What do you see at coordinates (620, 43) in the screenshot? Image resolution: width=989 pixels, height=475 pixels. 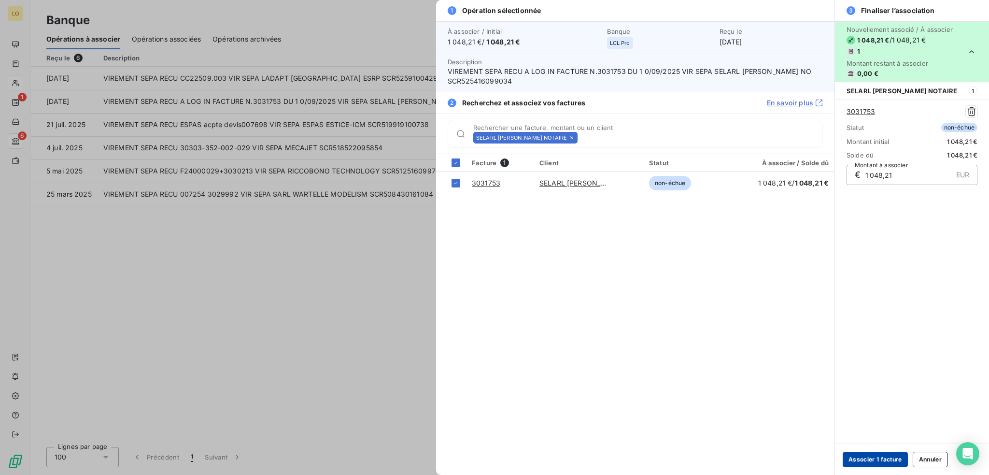 I see `span: LCL Pro` at bounding box center [620, 43].